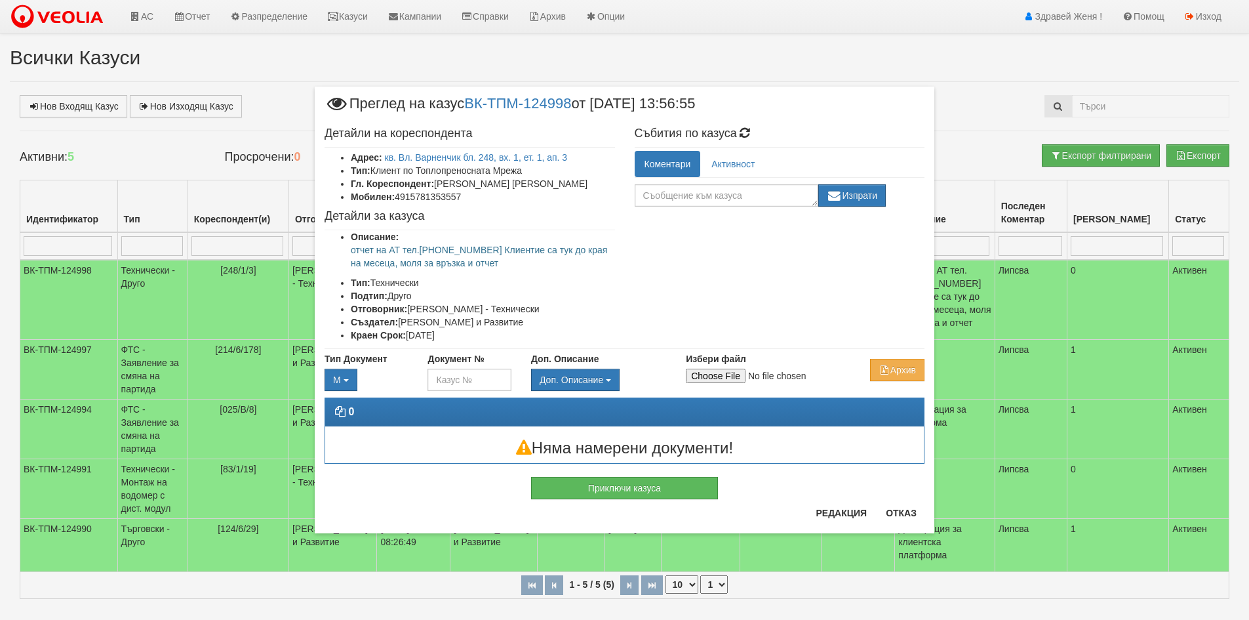 The width and height of the screenshot is (1249, 620). What do you see at coordinates (374, 322) in the screenshot?
I see `b: Създател:` at bounding box center [374, 322].